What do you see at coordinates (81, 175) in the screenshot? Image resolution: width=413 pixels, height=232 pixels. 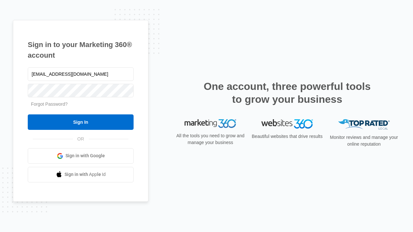 I see `a: Sign in with Apple Id` at bounding box center [81, 175].